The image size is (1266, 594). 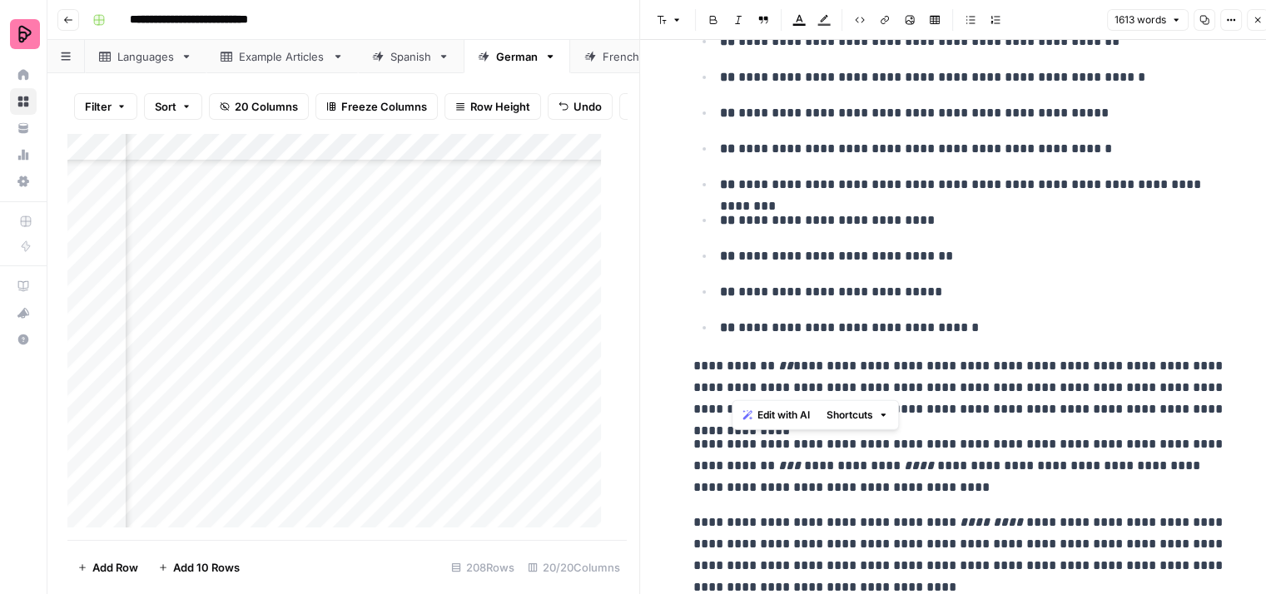 I want to click on span: Add Row, so click(x=115, y=568).